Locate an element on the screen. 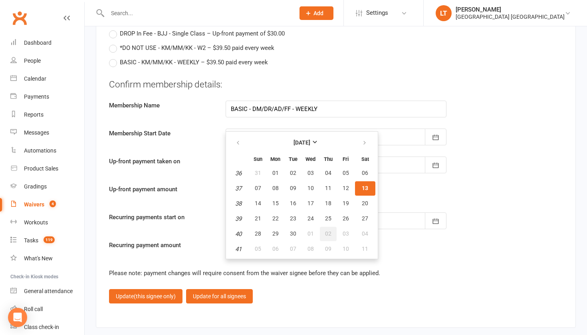 The width and height of the screenshot is (587, 335). em: 41 is located at coordinates (238, 249).